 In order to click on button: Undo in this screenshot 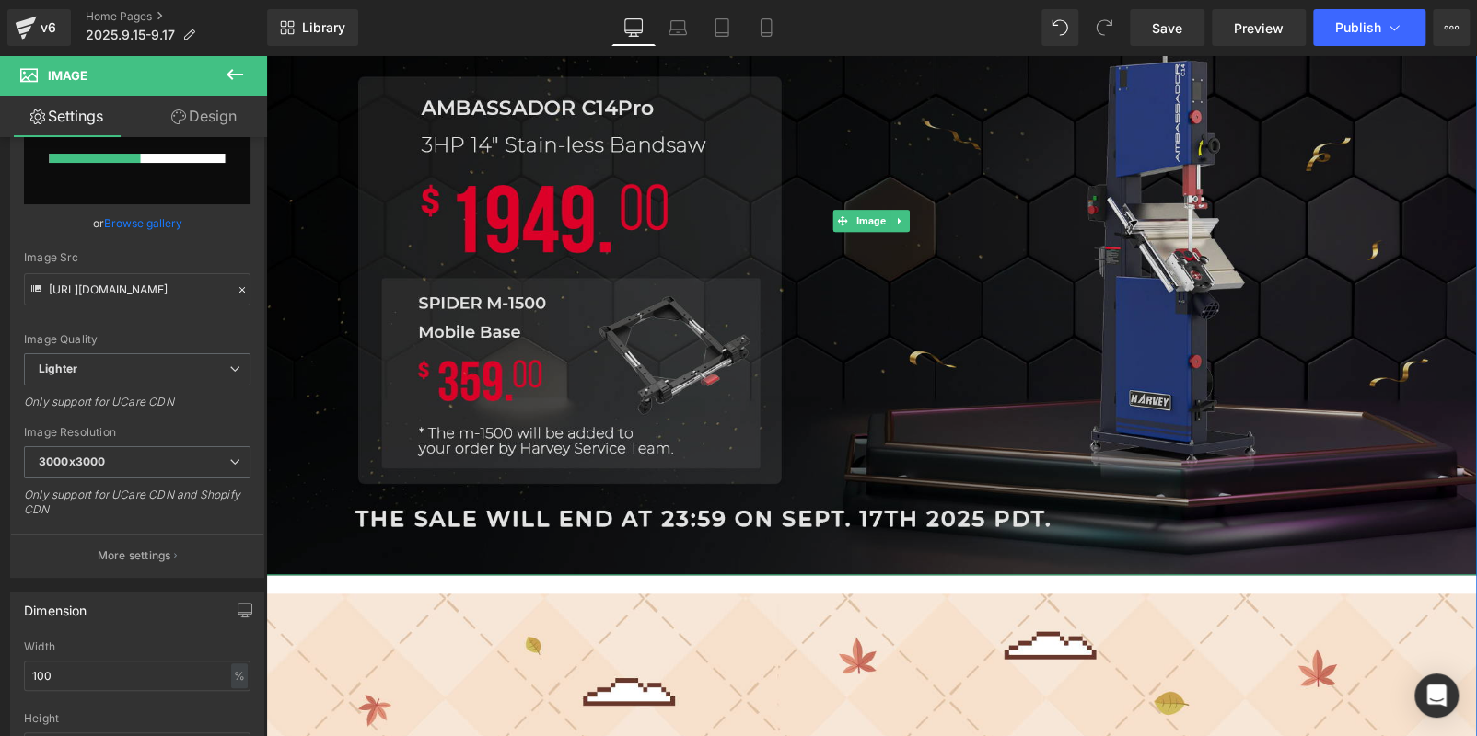, I will do `click(1060, 28)`.